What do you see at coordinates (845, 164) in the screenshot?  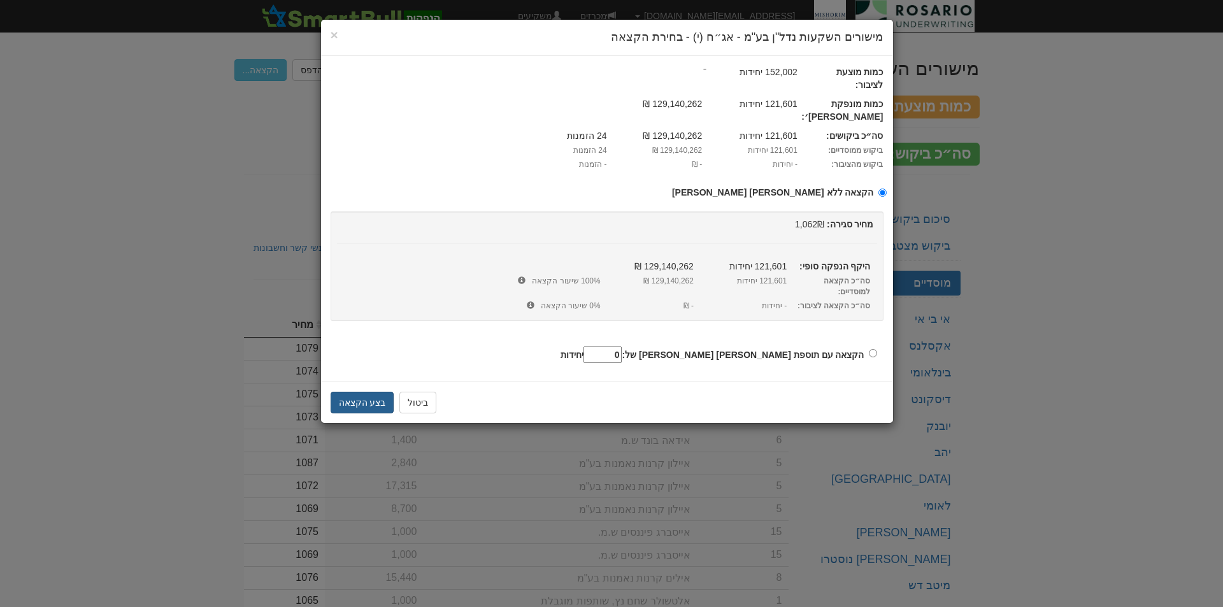 I see `label: ביקוש מהציבור:` at bounding box center [845, 164].